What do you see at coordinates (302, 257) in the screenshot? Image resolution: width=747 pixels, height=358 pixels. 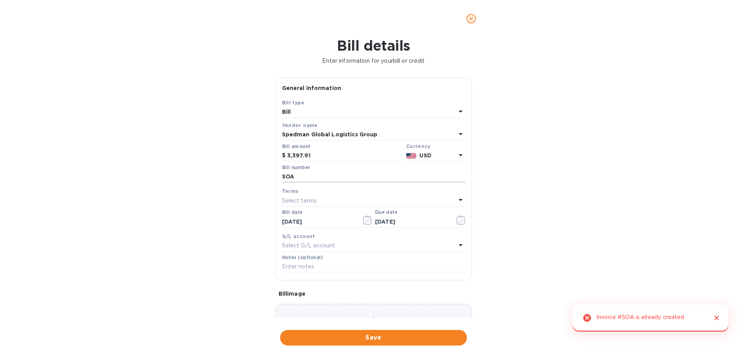 I see `label: Notes (optional)` at bounding box center [302, 257].